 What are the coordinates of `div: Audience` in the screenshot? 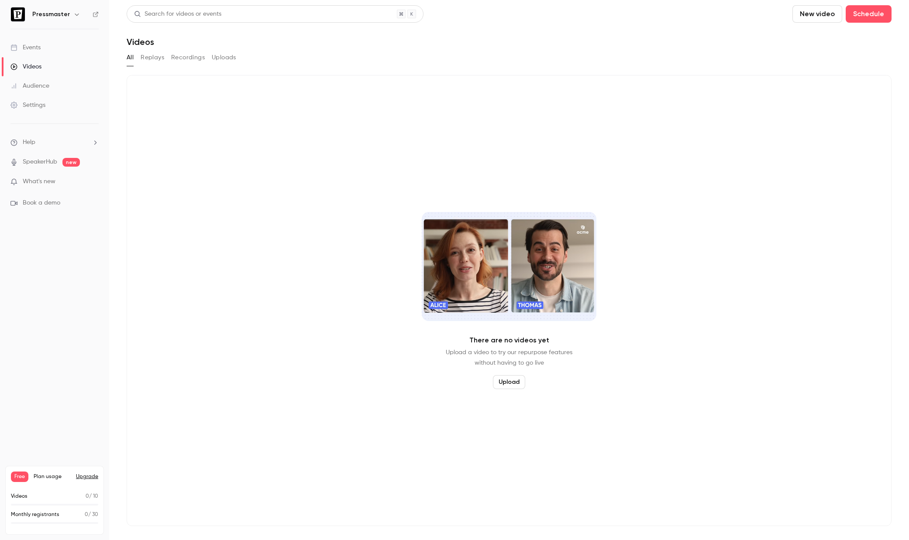 It's located at (30, 86).